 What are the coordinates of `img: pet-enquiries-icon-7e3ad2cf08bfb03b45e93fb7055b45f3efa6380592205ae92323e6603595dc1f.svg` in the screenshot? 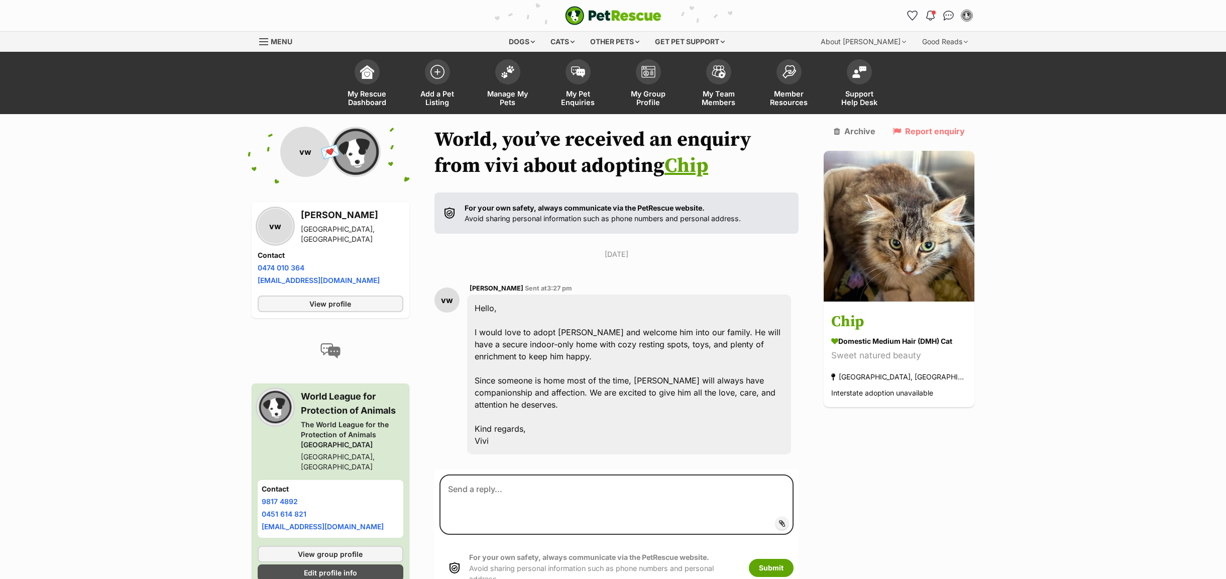 It's located at (578, 72).